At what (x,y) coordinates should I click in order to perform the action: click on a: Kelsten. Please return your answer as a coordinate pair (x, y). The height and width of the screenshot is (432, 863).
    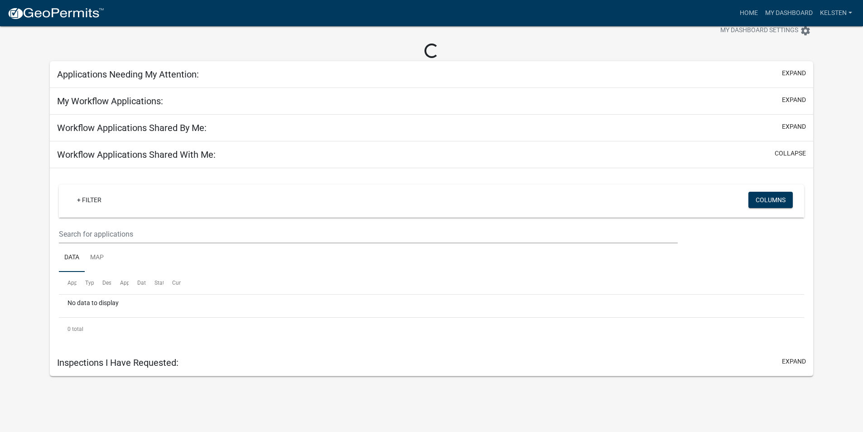
    Looking at the image, I should click on (835, 13).